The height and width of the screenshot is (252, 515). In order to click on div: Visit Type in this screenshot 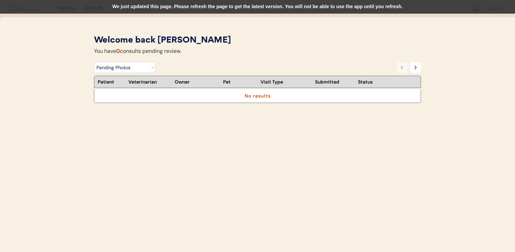, I will do `click(286, 82)`.